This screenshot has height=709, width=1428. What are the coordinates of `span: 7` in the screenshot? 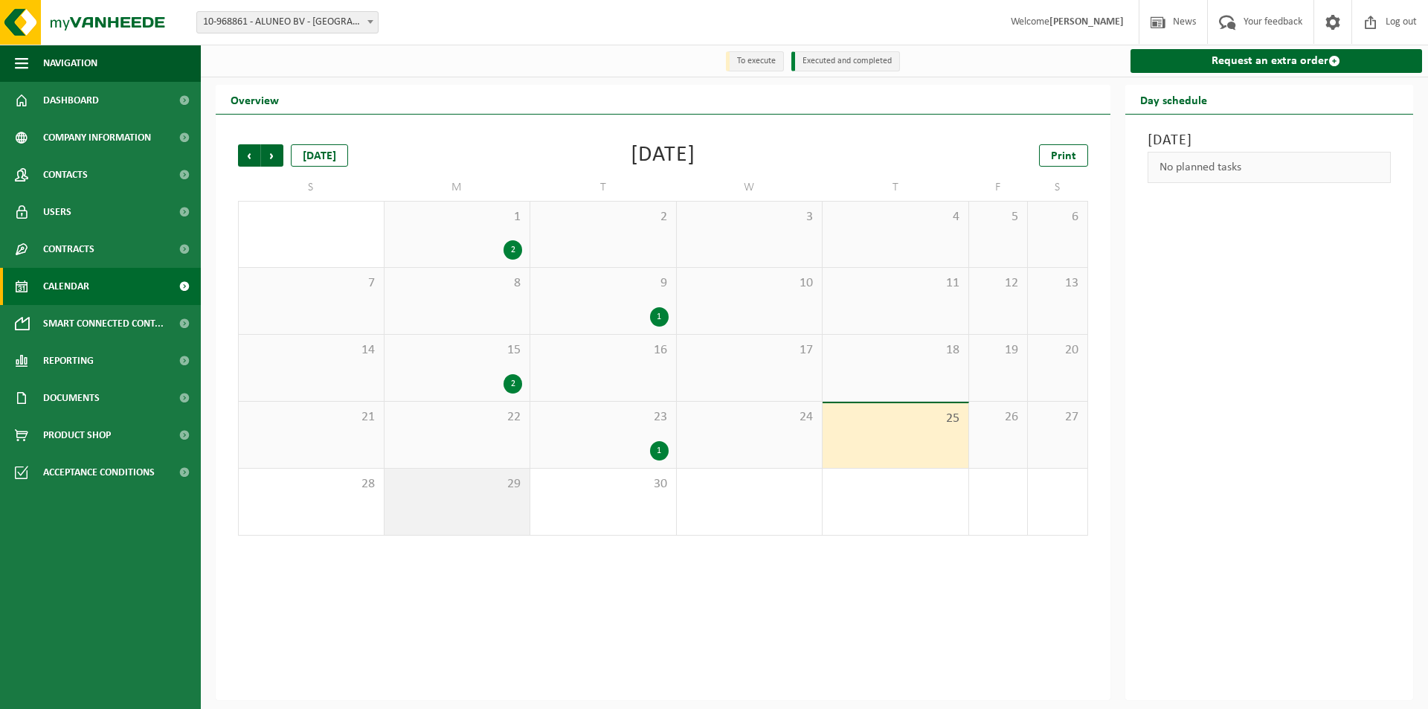 It's located at (311, 283).